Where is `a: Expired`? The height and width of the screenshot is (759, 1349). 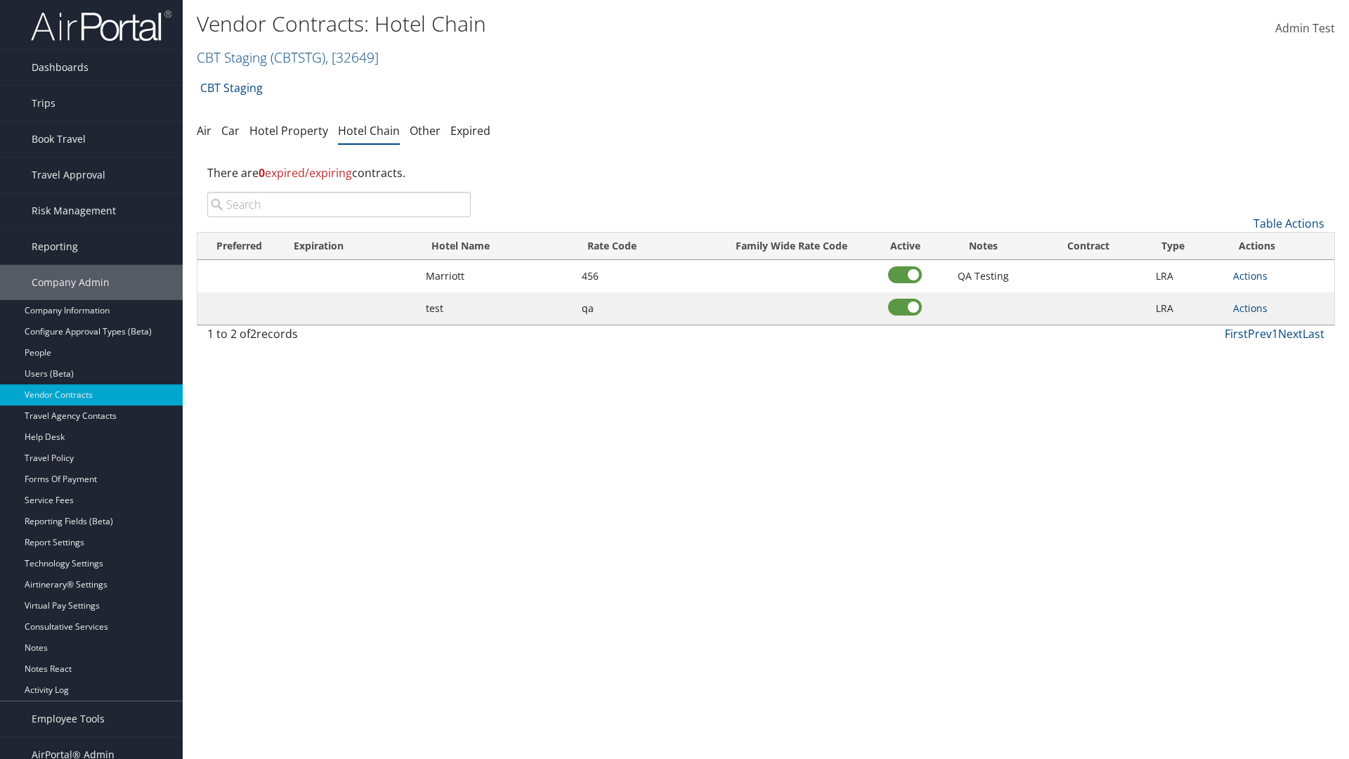
a: Expired is located at coordinates (470, 131).